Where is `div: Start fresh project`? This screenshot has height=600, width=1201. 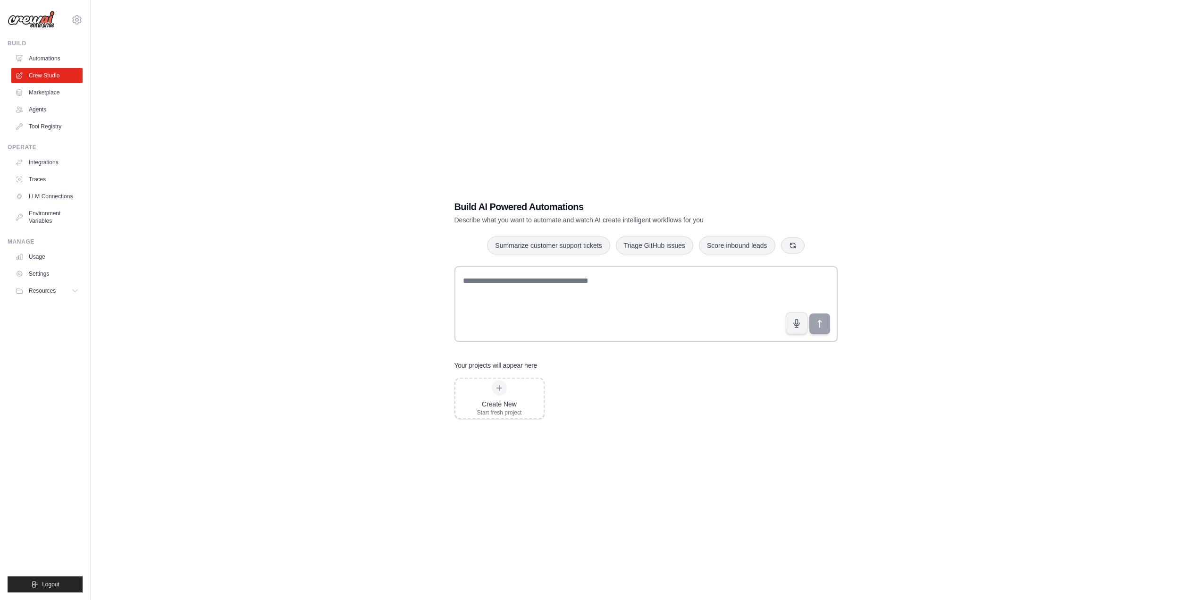
div: Start fresh project is located at coordinates (499, 413).